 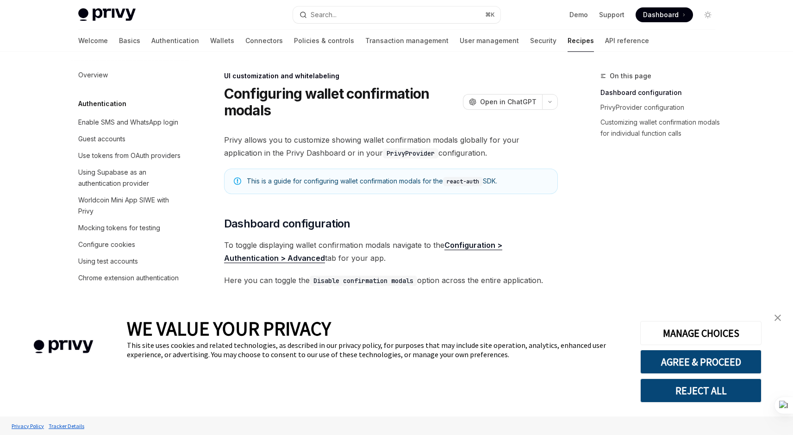 What do you see at coordinates (107, 15) in the screenshot?
I see `img: light logo` at bounding box center [107, 15].